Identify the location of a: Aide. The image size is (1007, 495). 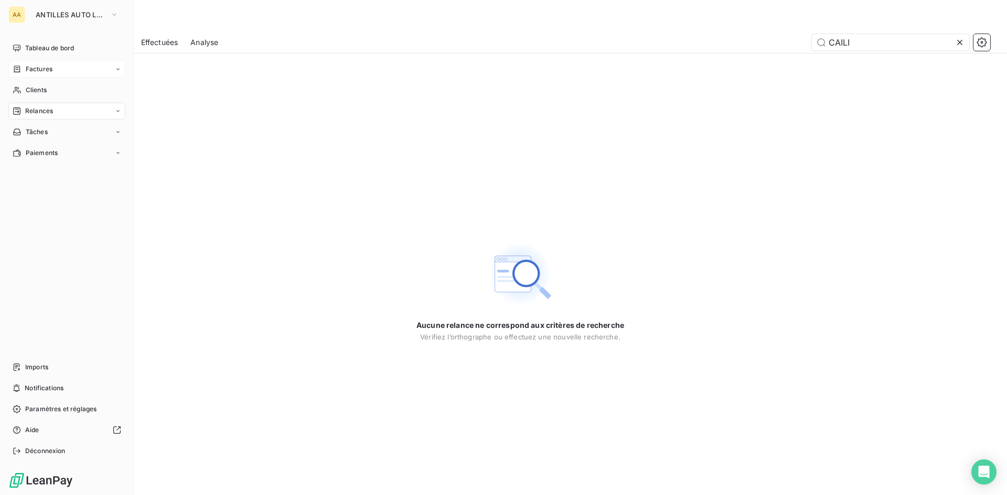
(67, 430).